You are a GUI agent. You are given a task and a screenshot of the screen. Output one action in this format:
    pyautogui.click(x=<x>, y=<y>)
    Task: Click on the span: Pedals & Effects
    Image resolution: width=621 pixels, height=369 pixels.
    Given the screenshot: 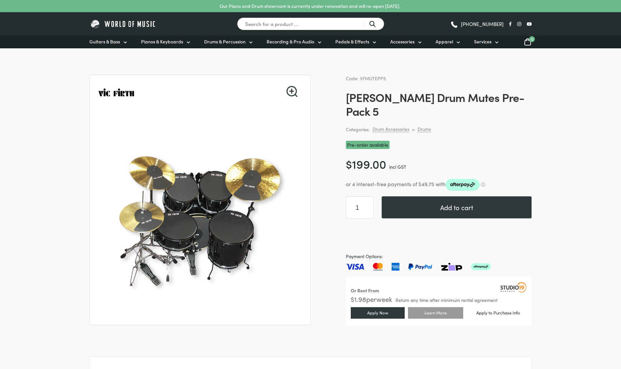 What is the action you would take?
    pyautogui.click(x=352, y=41)
    